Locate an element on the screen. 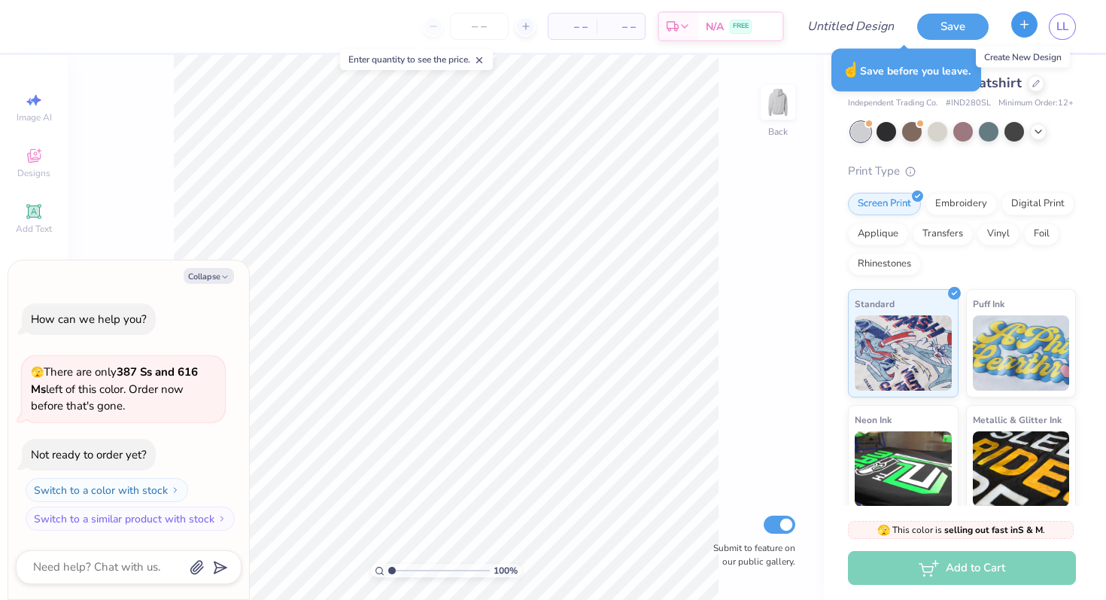 Image resolution: width=1106 pixels, height=600 pixels. span: Standard is located at coordinates (874, 303).